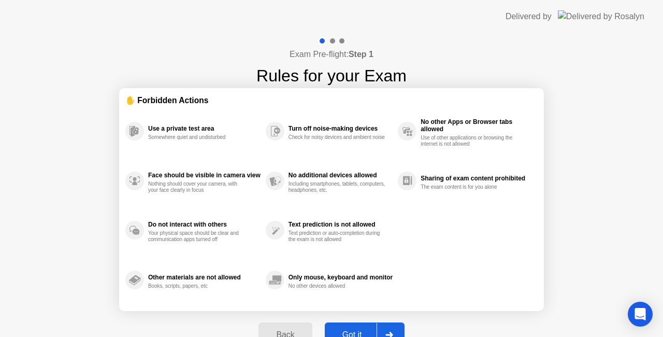 This screenshot has width=663, height=337. Describe the element at coordinates (477, 125) in the screenshot. I see `div: No other Apps or Browser tabs allowed` at that location.